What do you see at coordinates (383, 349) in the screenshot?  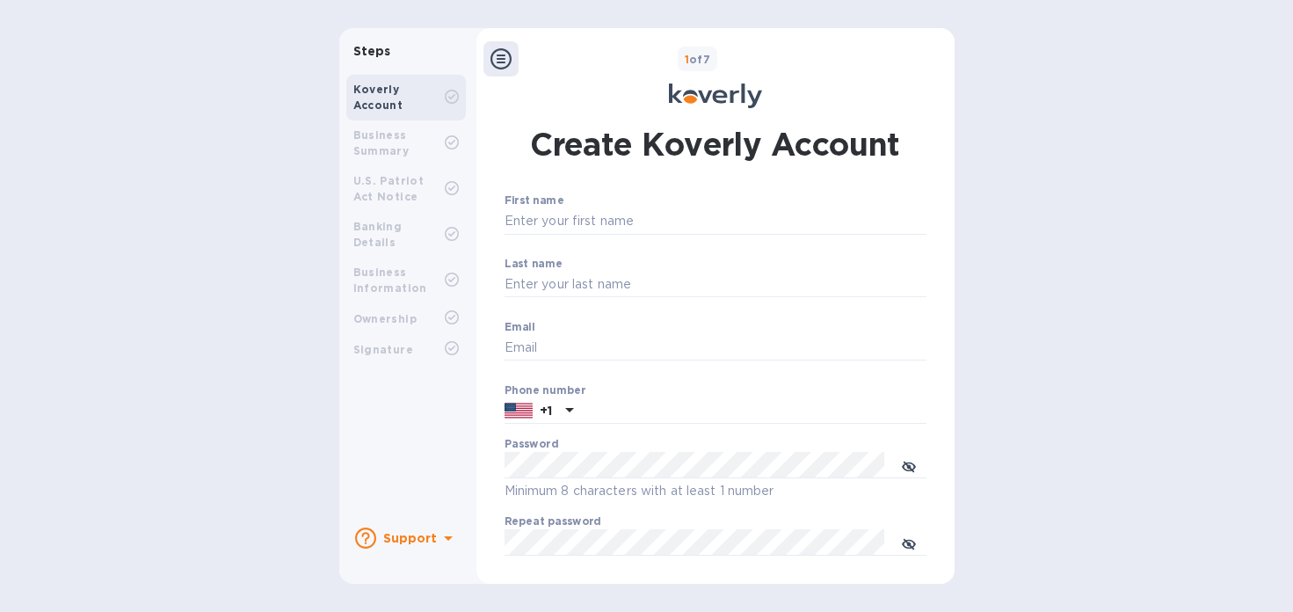 I see `b: Signature` at bounding box center [383, 349].